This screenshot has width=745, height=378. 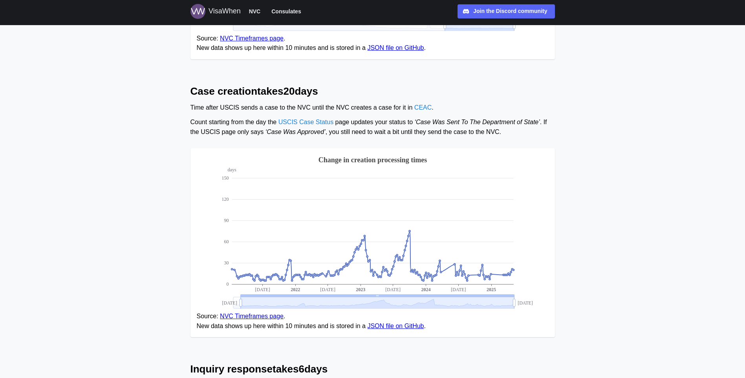 What do you see at coordinates (491, 289) in the screenshot?
I see `text: 2025` at bounding box center [491, 289].